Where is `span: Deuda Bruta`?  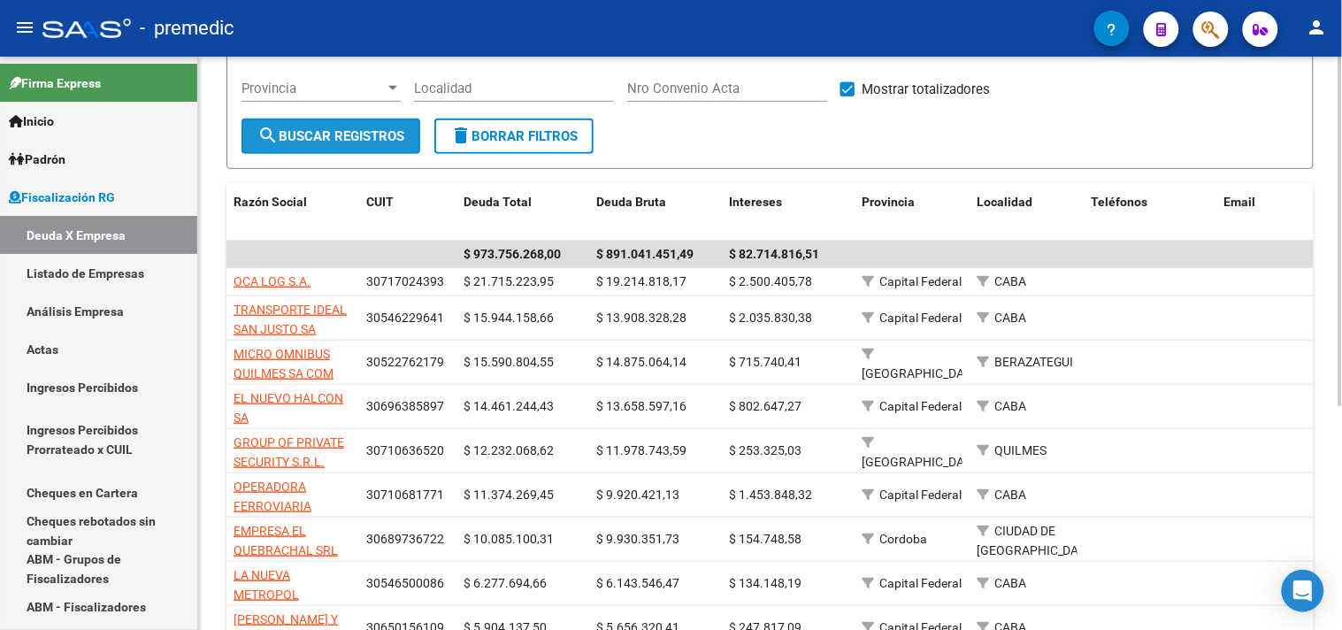 span: Deuda Bruta is located at coordinates (631, 202).